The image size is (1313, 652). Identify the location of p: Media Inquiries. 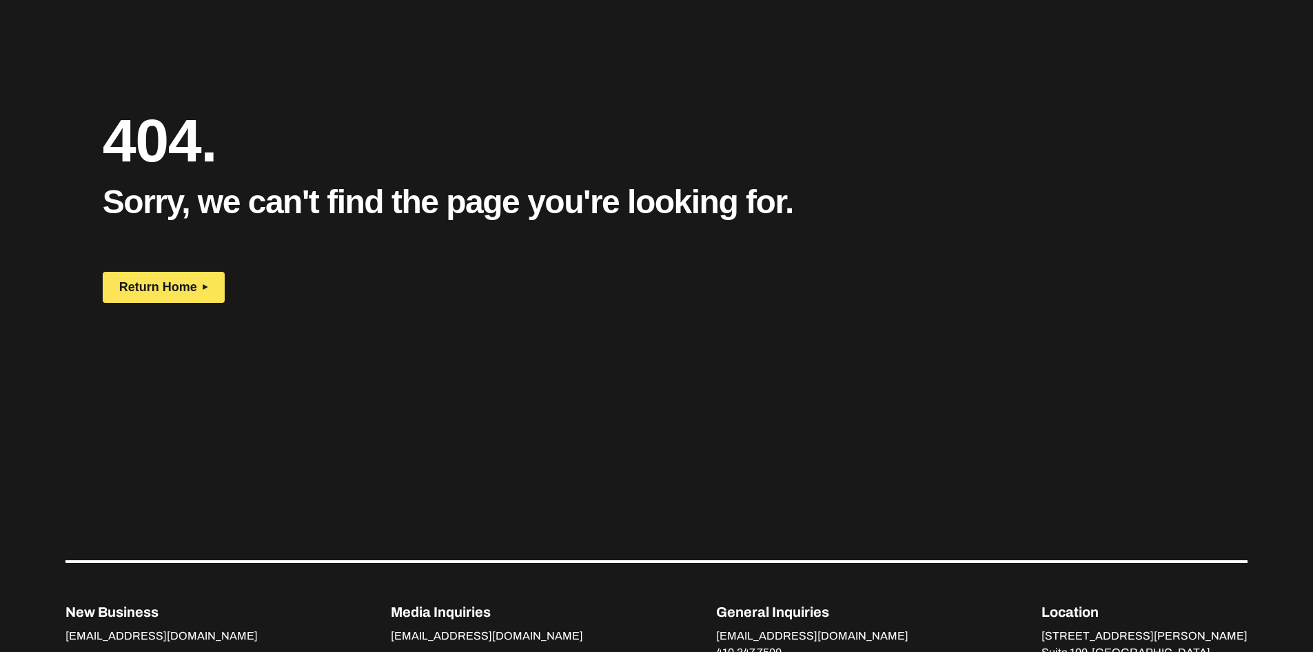
(487, 612).